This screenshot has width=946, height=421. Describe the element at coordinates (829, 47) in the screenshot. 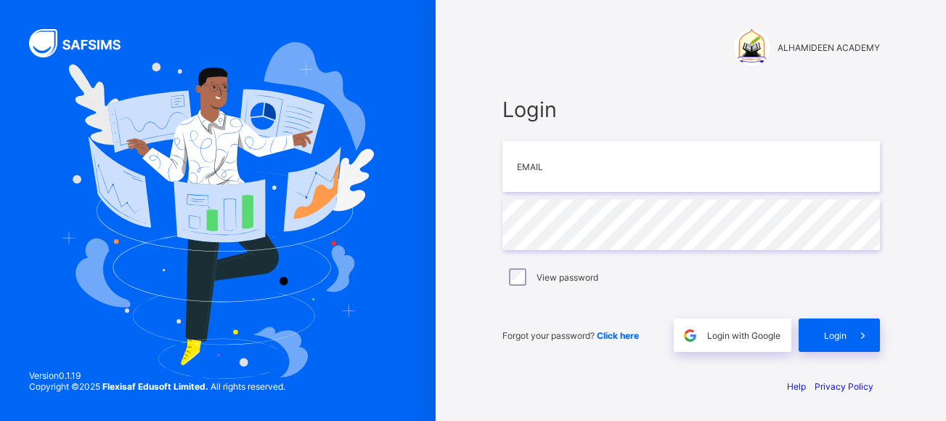

I see `span: ALHAMIDEEN ACADEMY` at that location.